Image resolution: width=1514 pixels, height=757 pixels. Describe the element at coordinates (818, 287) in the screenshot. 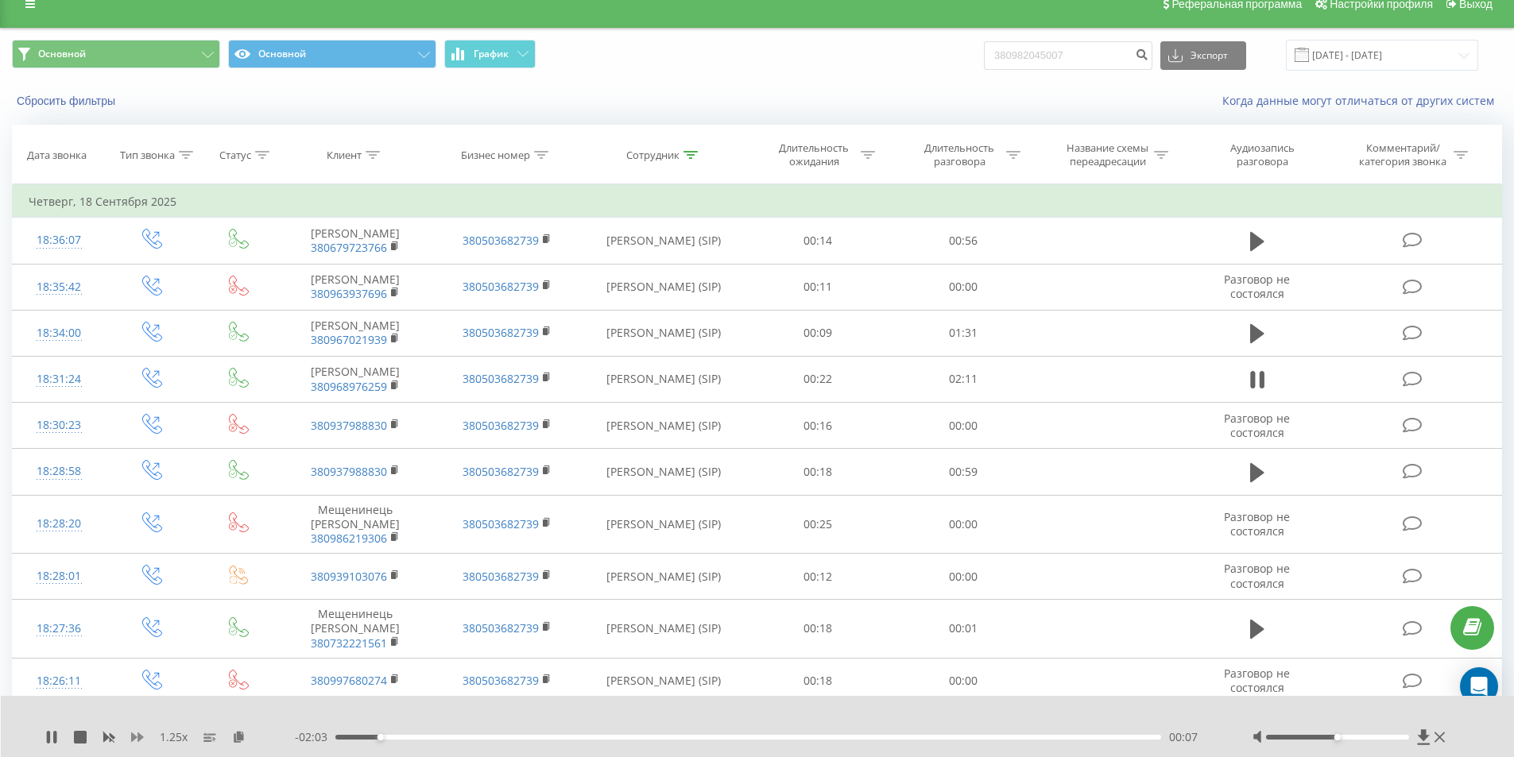

I see `td: 00:11` at that location.